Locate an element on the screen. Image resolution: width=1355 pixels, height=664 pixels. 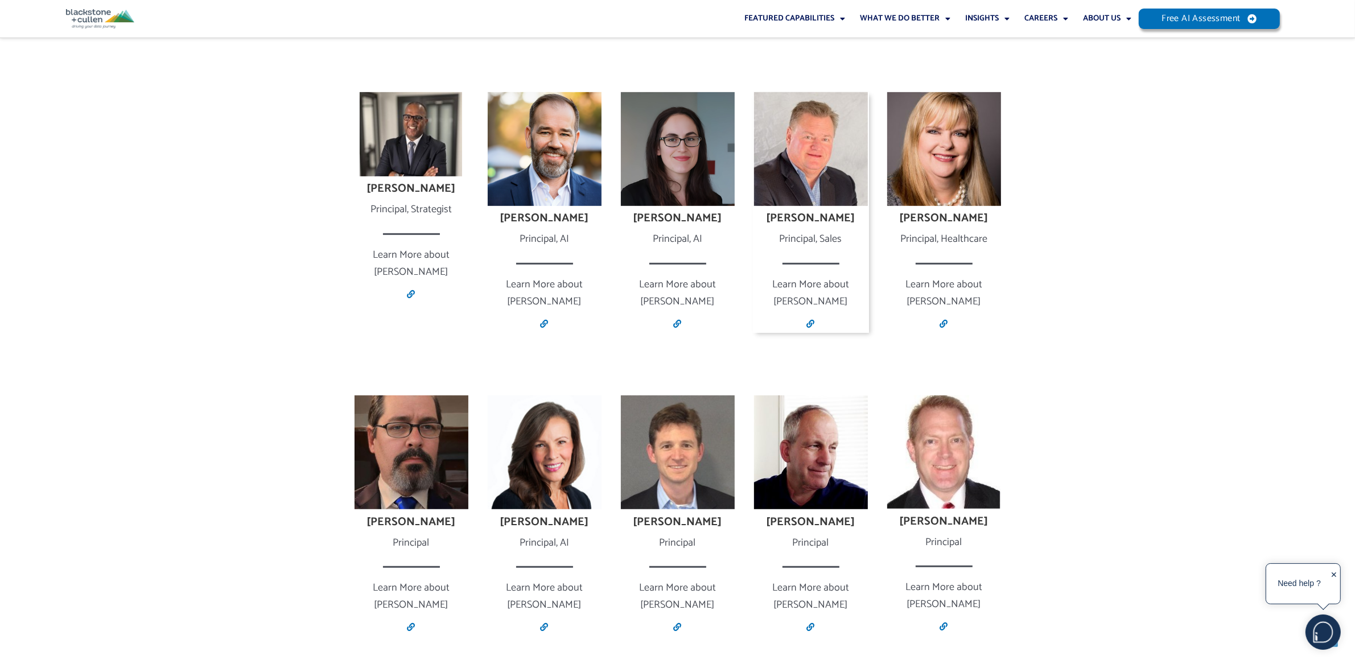
img: Alexis Yelton is located at coordinates (678, 149).